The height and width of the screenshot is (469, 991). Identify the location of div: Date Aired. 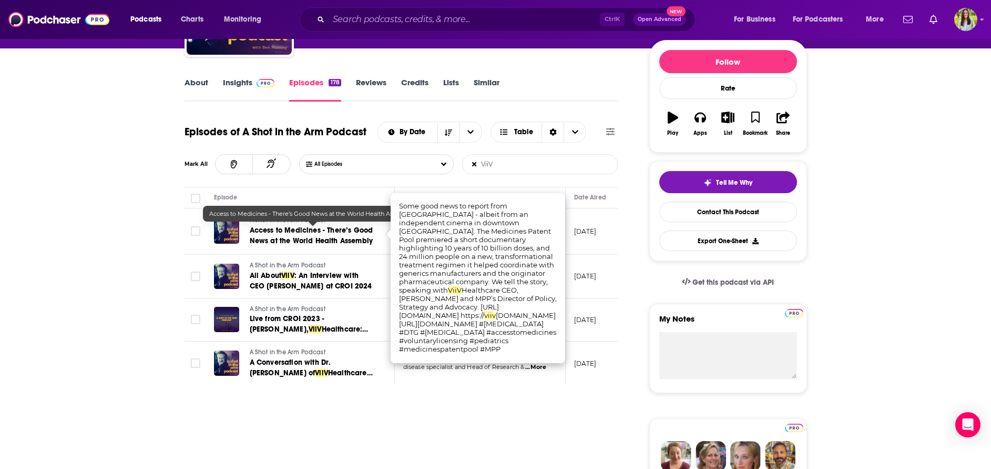
(590, 197).